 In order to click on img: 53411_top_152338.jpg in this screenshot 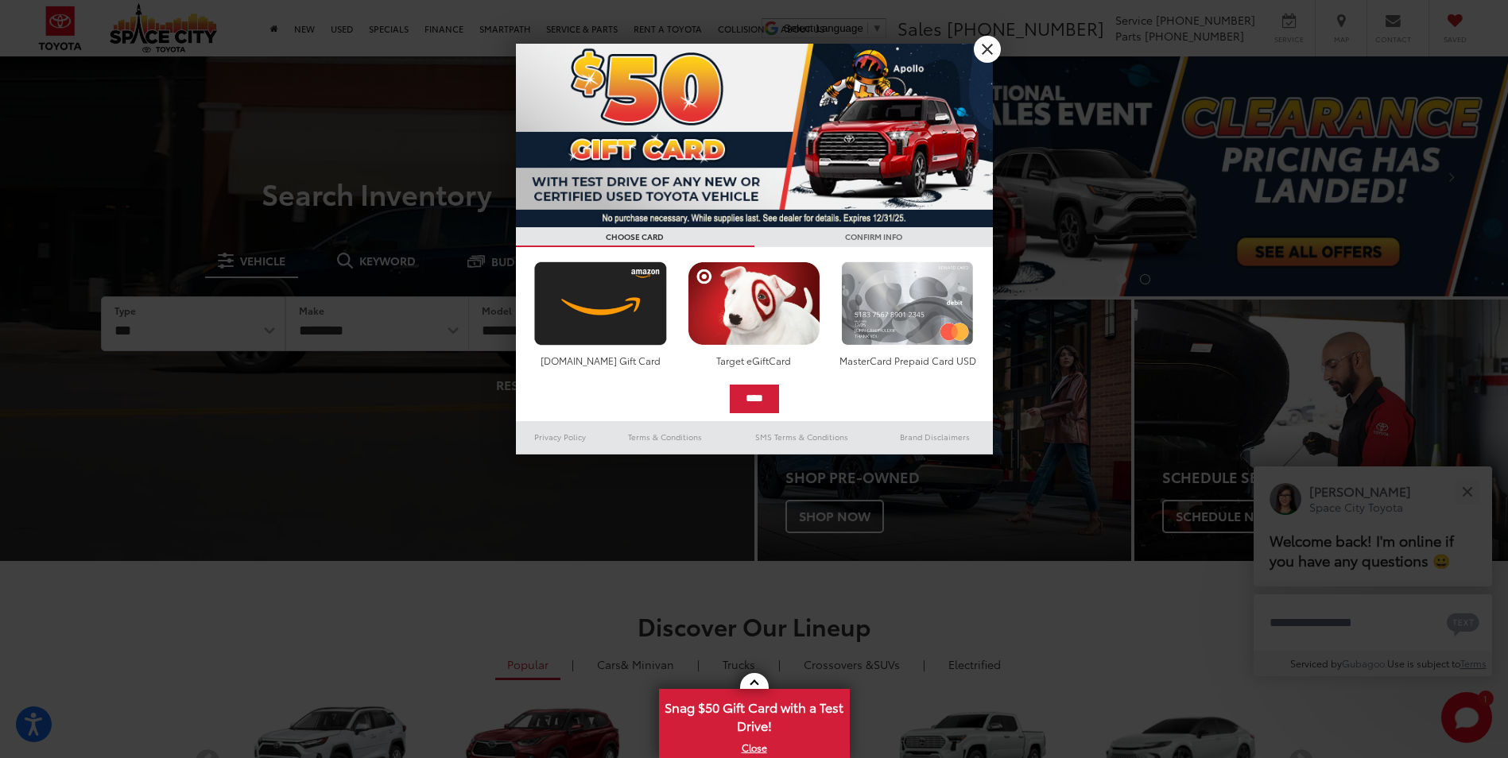, I will do `click(754, 135)`.